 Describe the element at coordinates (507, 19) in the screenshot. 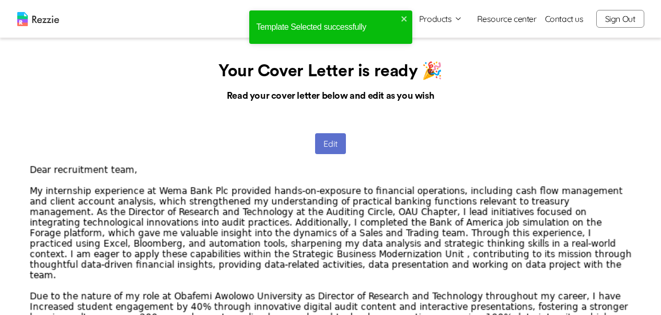

I see `a: Resource center` at that location.